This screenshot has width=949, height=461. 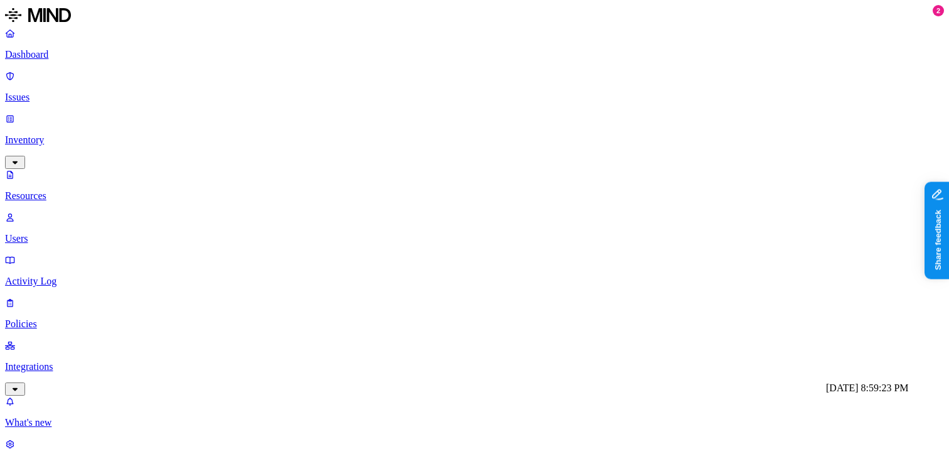 What do you see at coordinates (475, 367) in the screenshot?
I see `p: Integrations` at bounding box center [475, 367].